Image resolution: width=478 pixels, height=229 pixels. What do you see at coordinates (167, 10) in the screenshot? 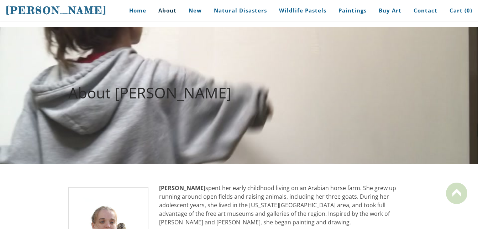
I see `a: About` at bounding box center [167, 10].